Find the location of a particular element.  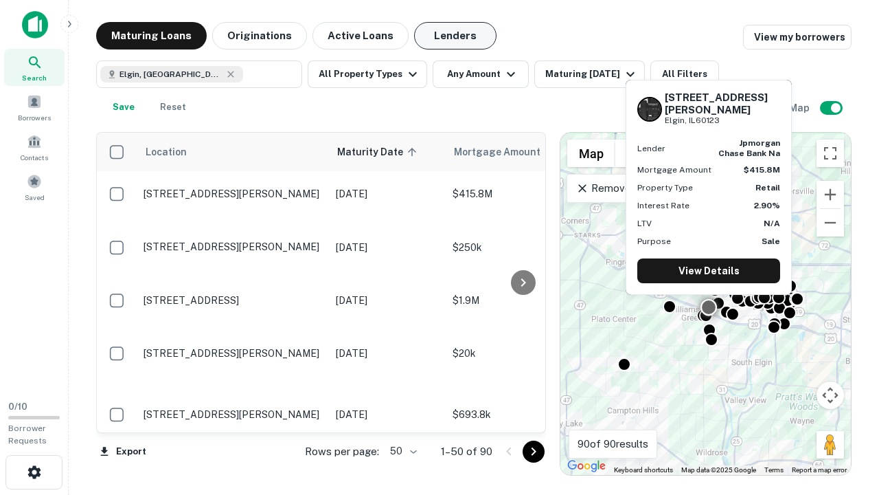

span: Map data ©2025 Google is located at coordinates (718, 469).